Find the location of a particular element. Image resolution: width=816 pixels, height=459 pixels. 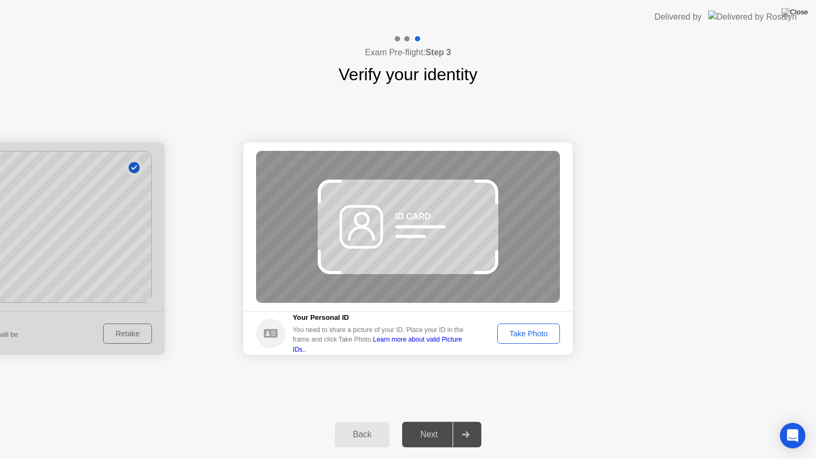

div: Back is located at coordinates (362, 435).